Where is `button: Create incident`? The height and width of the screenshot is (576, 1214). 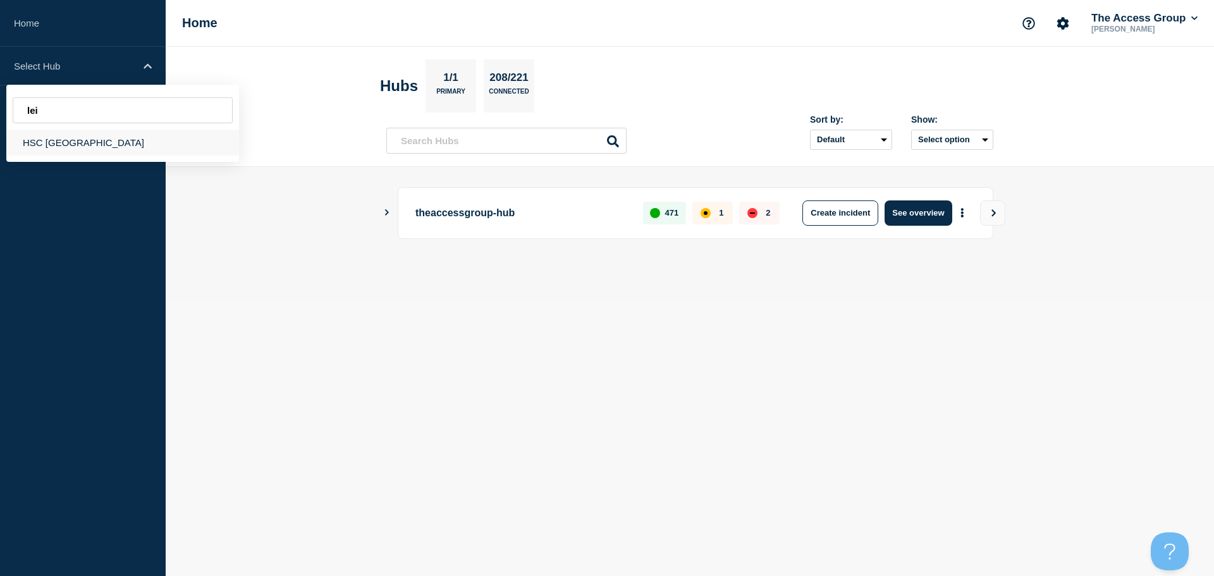
button: Create incident is located at coordinates (841, 213).